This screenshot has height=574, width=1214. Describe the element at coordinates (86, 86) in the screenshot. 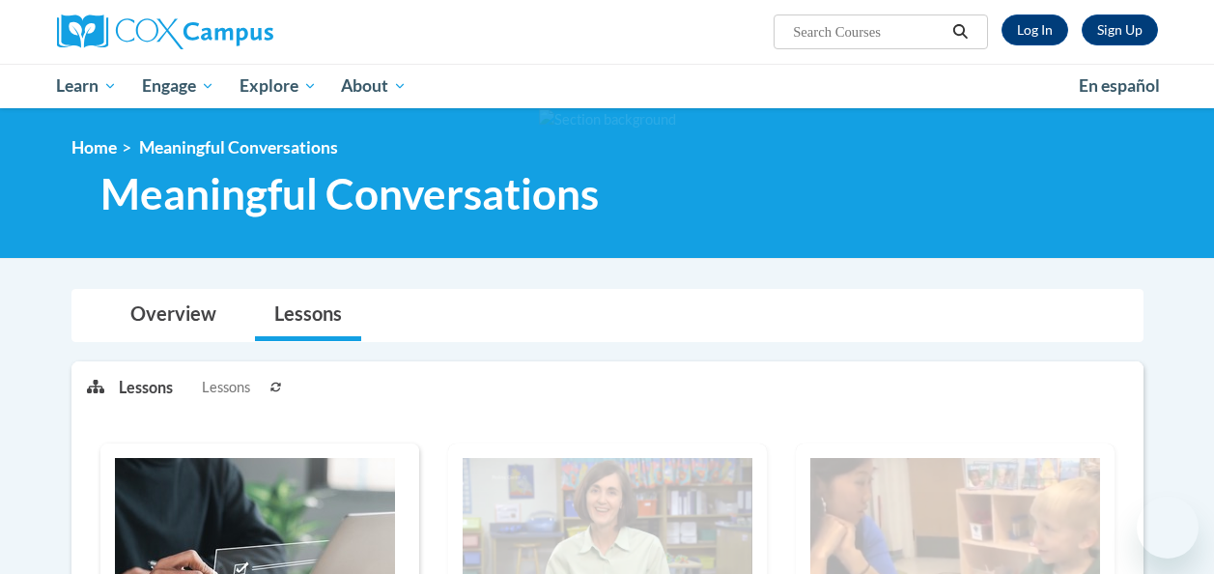

I see `span: Learn` at that location.